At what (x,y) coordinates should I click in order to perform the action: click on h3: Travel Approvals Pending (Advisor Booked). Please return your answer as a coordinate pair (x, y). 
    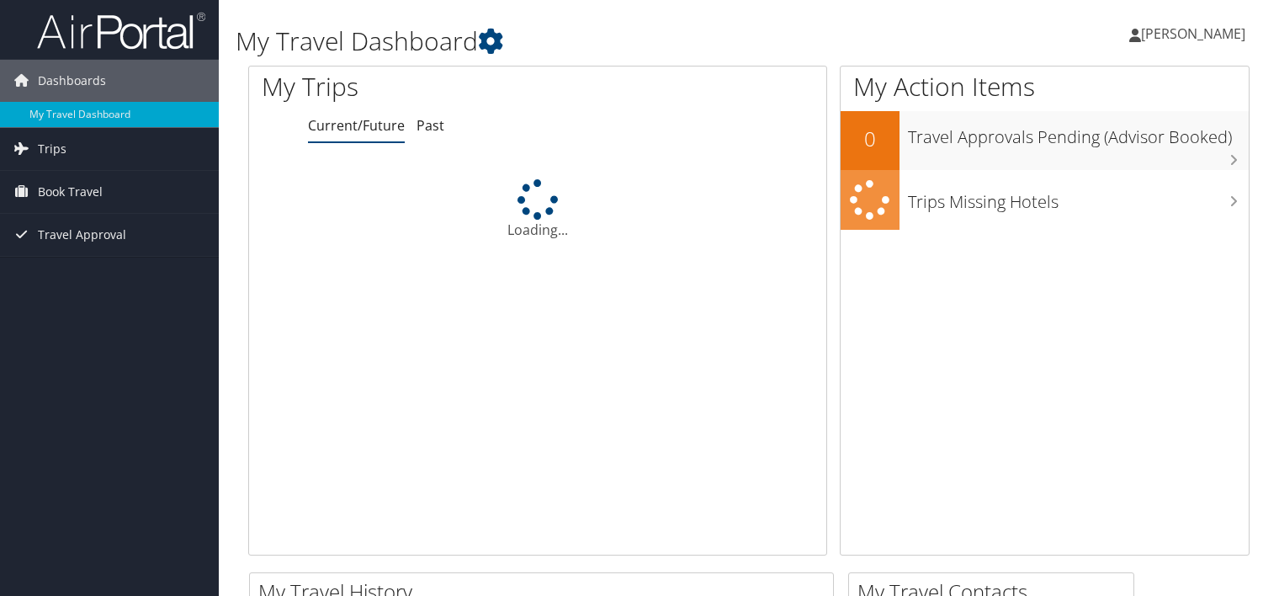
    Looking at the image, I should click on (1078, 133).